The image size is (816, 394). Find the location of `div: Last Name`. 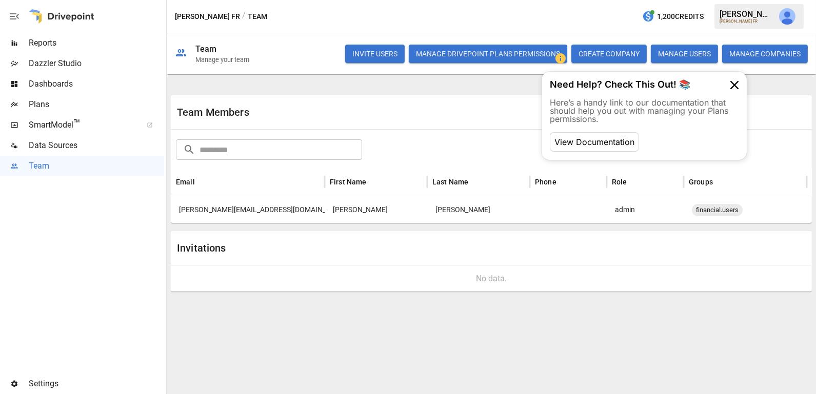

div: Last Name is located at coordinates (450, 182).